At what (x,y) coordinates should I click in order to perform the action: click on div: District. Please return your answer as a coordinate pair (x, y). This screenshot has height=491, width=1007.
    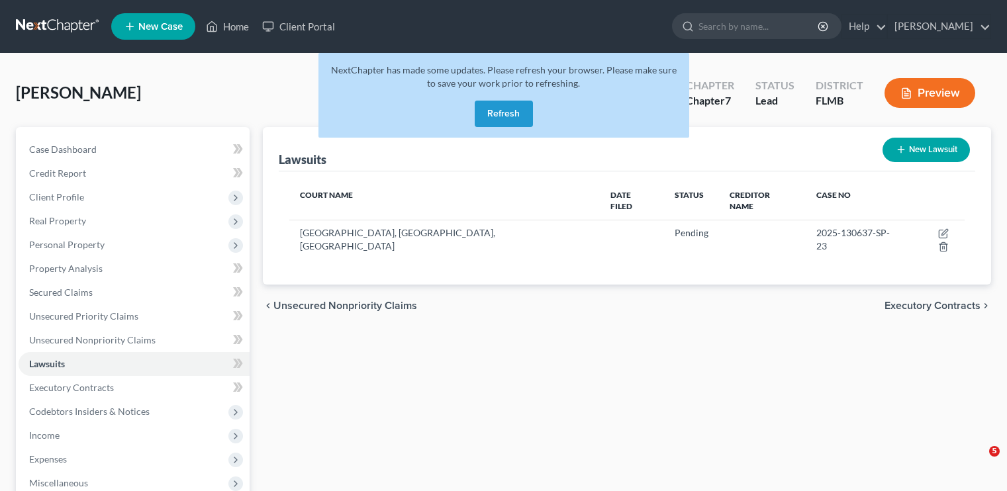
    Looking at the image, I should click on (840, 85).